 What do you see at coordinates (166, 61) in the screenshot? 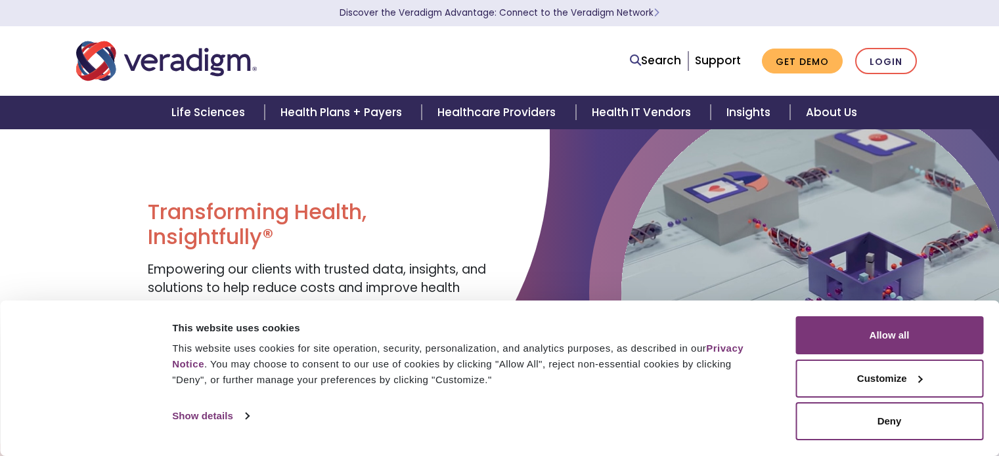
I see `img: Veradigm logo` at bounding box center [166, 61].